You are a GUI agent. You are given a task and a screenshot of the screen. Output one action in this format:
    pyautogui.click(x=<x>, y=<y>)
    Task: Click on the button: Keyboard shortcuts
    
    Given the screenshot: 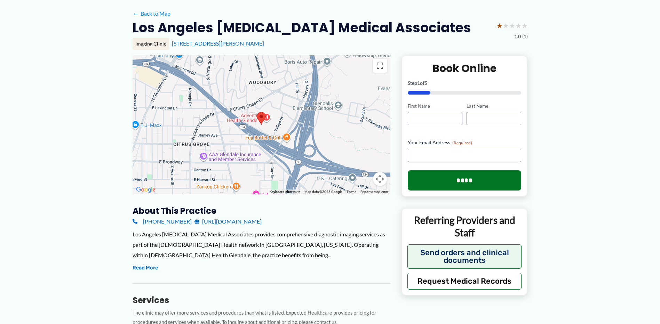 What is the action you would take?
    pyautogui.click(x=285, y=192)
    